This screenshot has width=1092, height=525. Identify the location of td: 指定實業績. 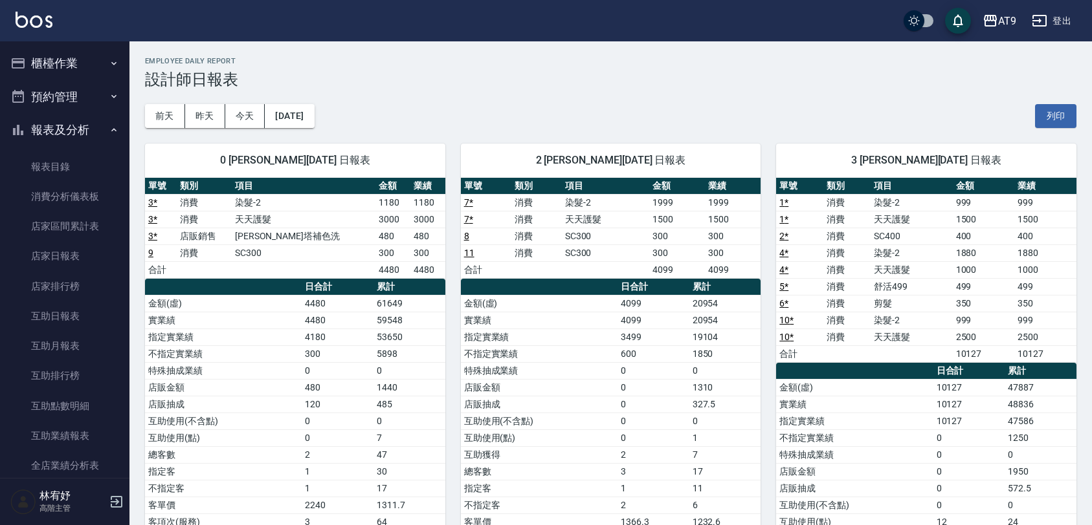
(539, 337).